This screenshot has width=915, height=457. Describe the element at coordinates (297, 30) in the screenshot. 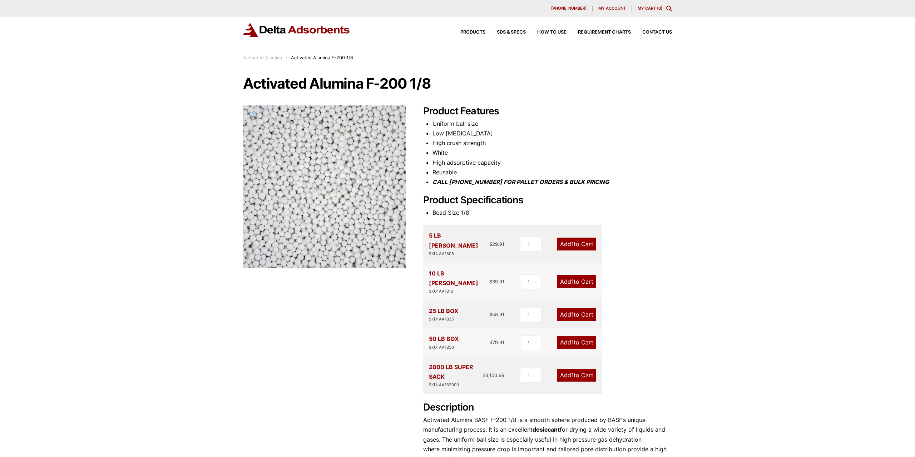

I see `img: Delta Adsorbents` at that location.